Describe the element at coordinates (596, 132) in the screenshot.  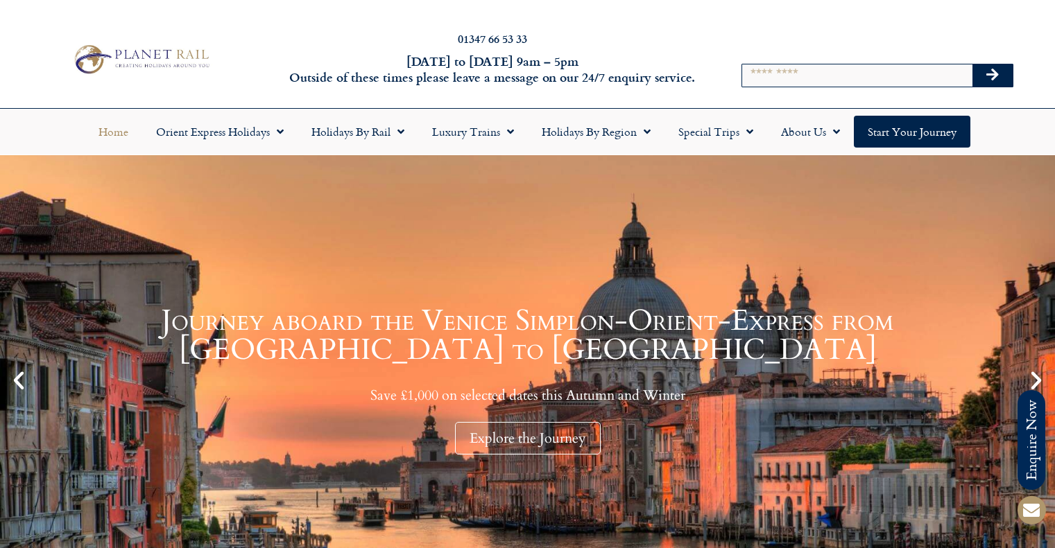
I see `a: Holidays by Region` at that location.